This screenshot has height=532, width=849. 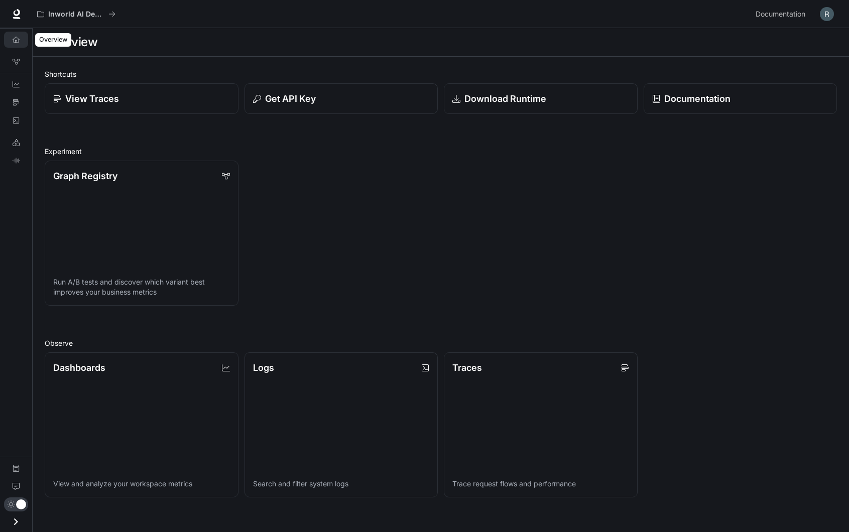 What do you see at coordinates (79, 367) in the screenshot?
I see `p: Dashboards` at bounding box center [79, 367].